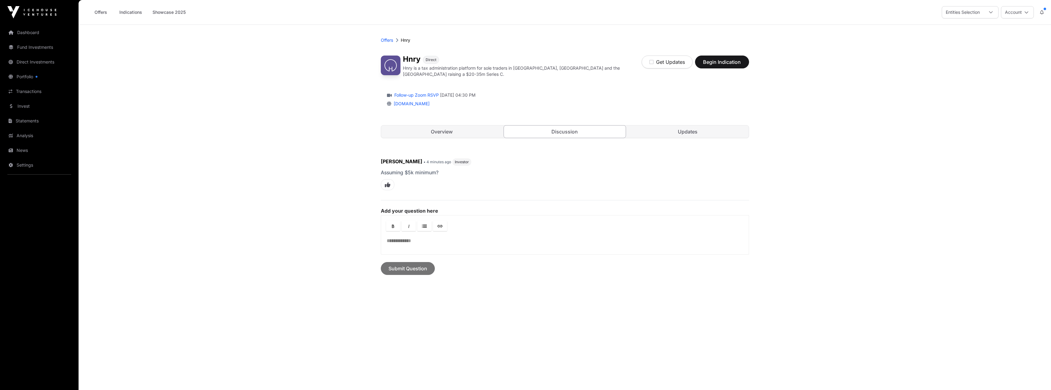 The image size is (1051, 390). I want to click on a: Bold, so click(393, 226).